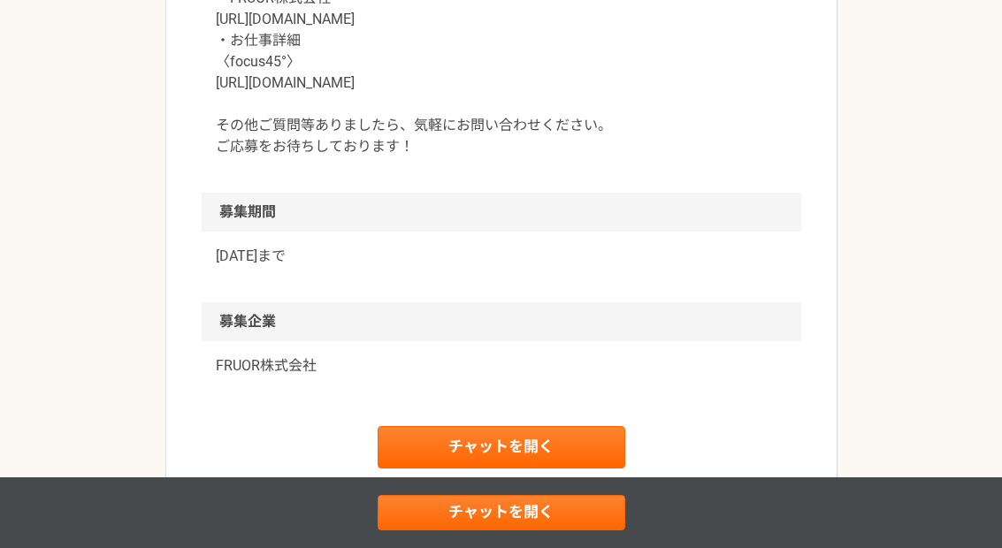 The width and height of the screenshot is (1002, 548). What do you see at coordinates (501, 212) in the screenshot?
I see `h2: 募集期間` at bounding box center [501, 212].